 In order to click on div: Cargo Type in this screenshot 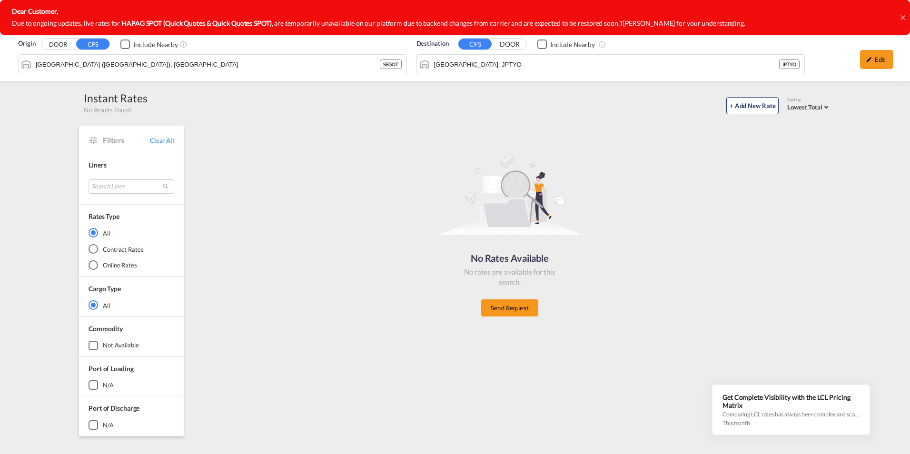, I will do `click(105, 289)`.